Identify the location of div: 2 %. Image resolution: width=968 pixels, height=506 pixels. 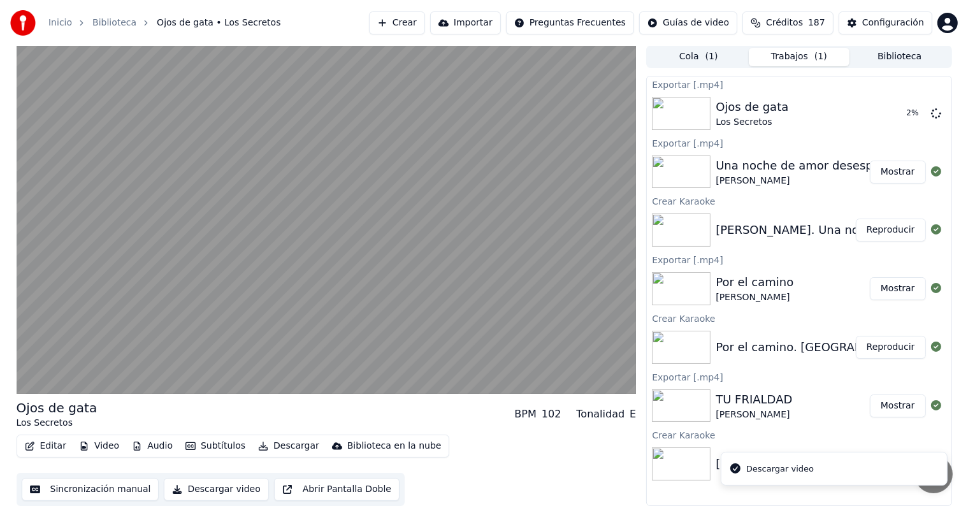
(917, 113).